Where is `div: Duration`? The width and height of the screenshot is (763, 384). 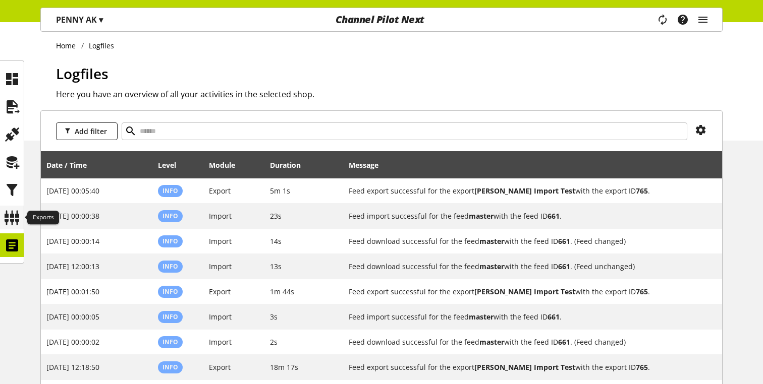 div: Duration is located at coordinates (290, 165).